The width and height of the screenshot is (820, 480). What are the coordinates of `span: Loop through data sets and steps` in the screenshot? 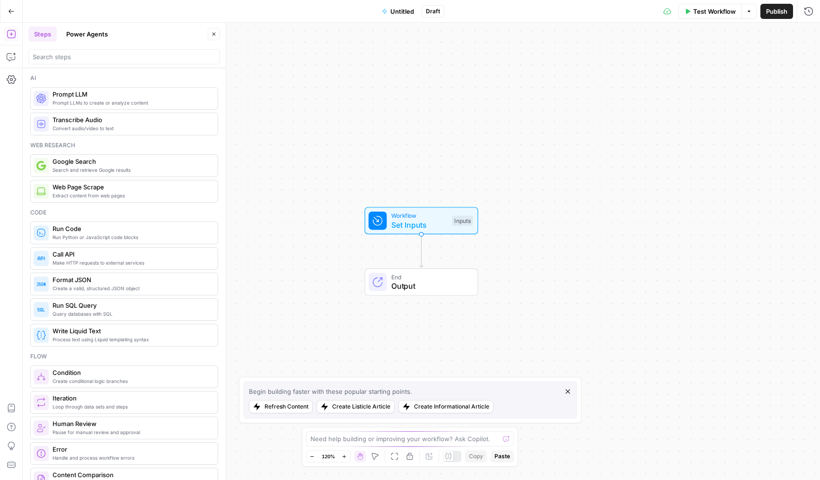 It's located at (131, 406).